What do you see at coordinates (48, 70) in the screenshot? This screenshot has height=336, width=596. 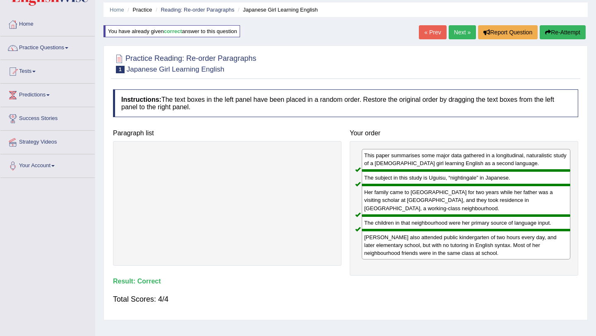 I see `a: Tests` at bounding box center [48, 70].